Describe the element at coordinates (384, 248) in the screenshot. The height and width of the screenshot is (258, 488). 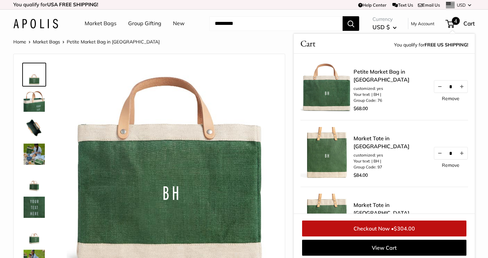
I see `a: View Cart` at that location.